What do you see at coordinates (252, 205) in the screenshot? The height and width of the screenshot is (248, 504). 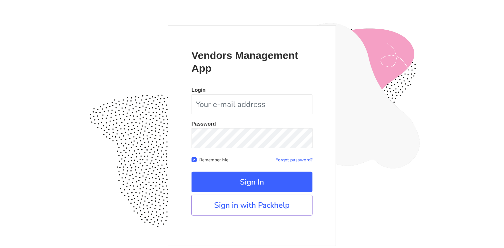 I see `a: Sign in with Packhelp` at bounding box center [252, 205].